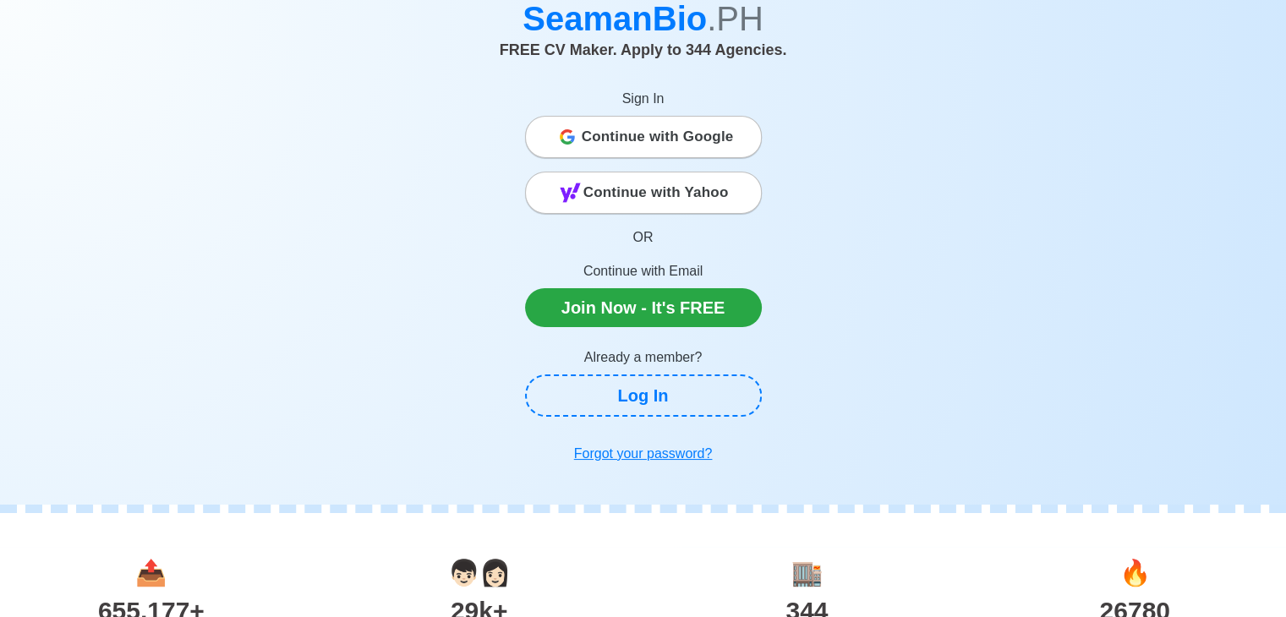 The image size is (1286, 617). What do you see at coordinates (644, 454) in the screenshot?
I see `a: Forgot your password?` at bounding box center [644, 454].